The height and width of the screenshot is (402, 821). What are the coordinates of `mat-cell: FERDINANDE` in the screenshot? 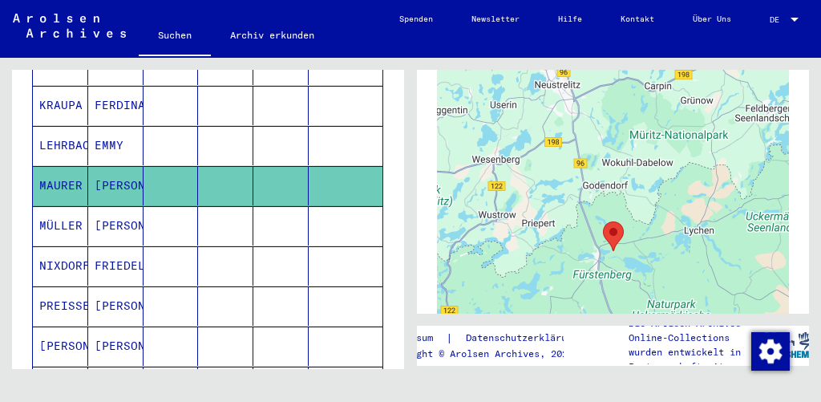 It's located at (115, 105).